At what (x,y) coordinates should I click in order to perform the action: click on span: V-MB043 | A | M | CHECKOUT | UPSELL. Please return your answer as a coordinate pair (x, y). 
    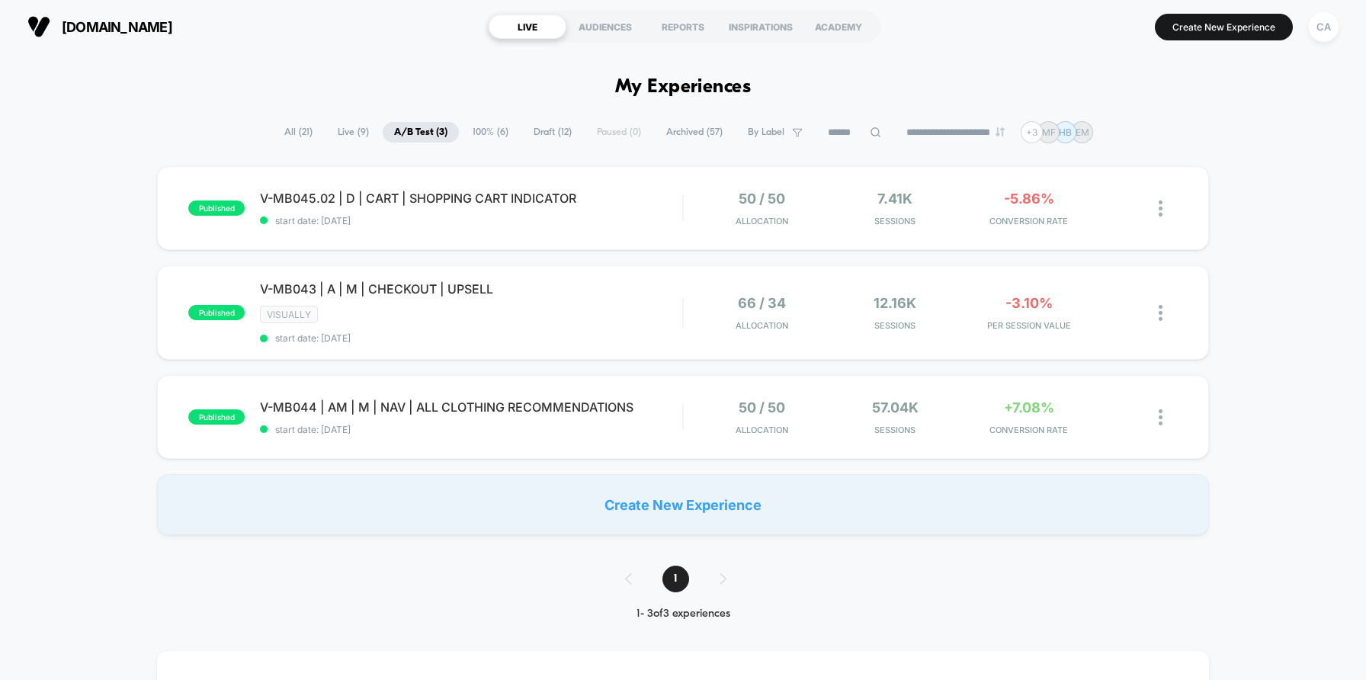
    Looking at the image, I should click on (471, 289).